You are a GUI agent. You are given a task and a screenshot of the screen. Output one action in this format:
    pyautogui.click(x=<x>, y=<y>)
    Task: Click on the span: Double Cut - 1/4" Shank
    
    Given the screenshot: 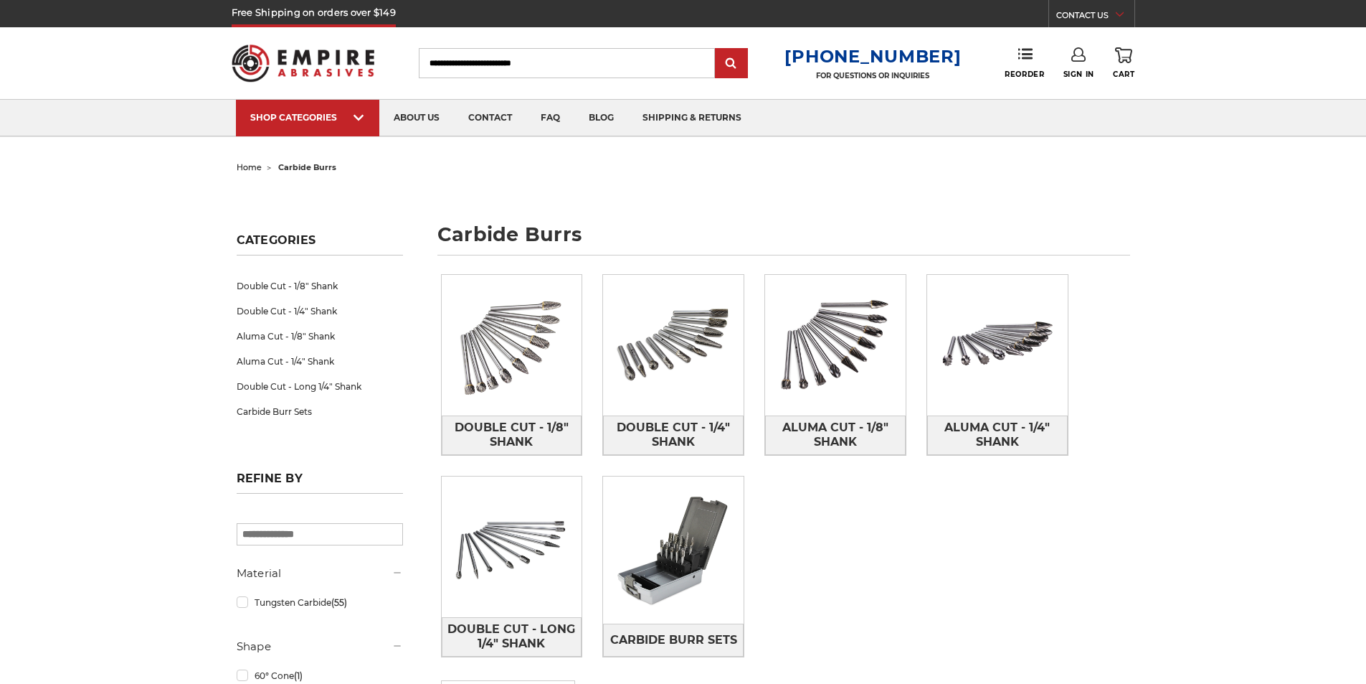 What is the action you would take?
    pyautogui.click(x=673, y=435)
    